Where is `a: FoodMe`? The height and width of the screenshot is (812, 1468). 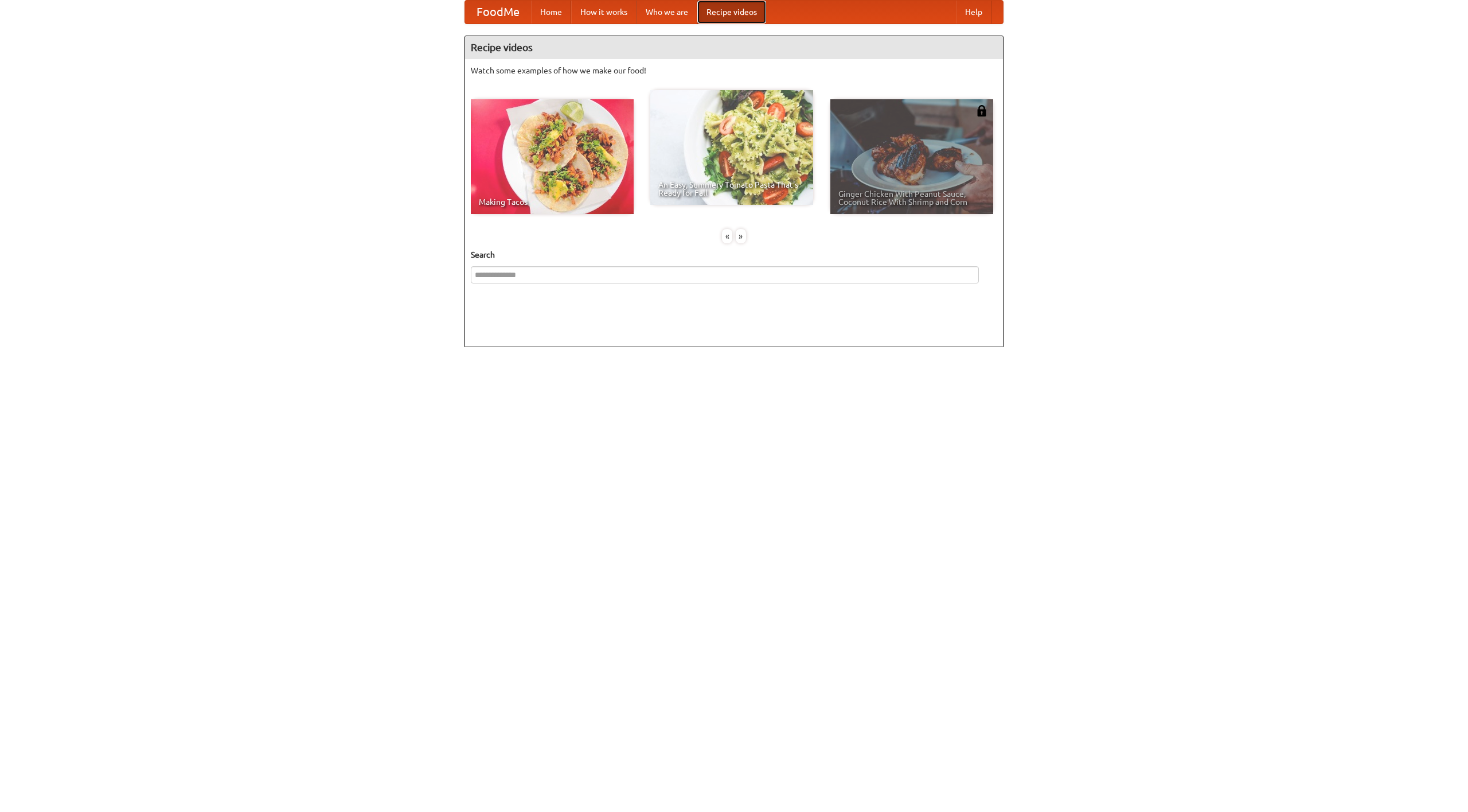 a: FoodMe is located at coordinates (498, 12).